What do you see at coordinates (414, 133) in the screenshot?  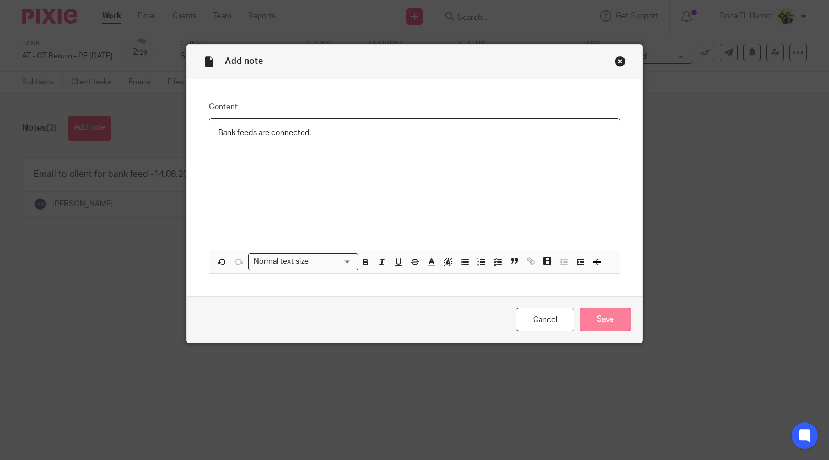 I see `p: Bank feeds are connected.` at bounding box center [414, 133].